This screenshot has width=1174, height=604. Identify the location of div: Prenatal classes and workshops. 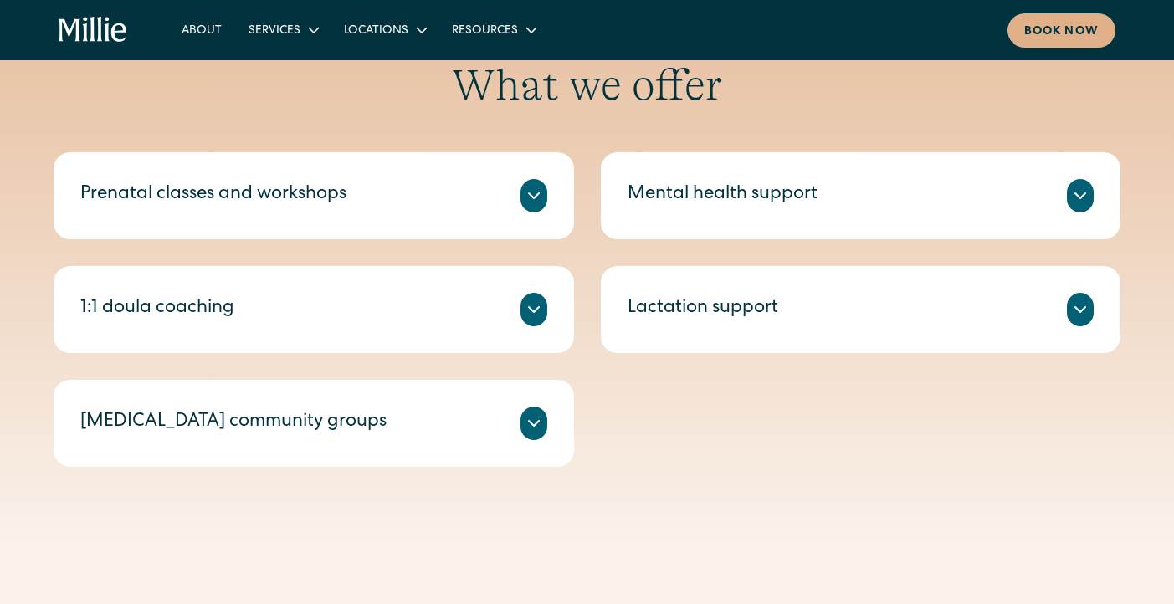
(213, 195).